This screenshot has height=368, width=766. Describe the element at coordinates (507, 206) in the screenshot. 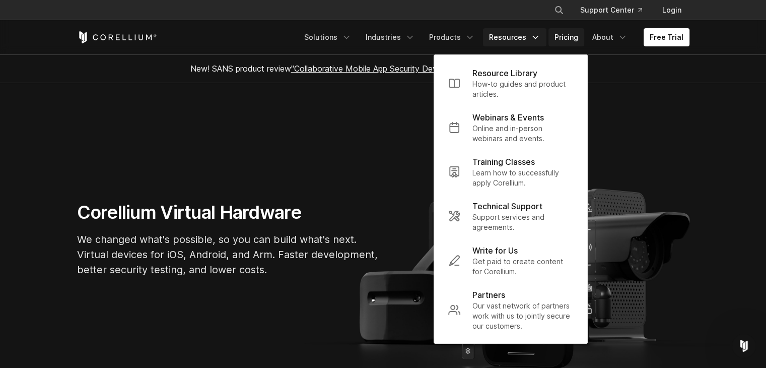

I see `p: Technical Support` at that location.